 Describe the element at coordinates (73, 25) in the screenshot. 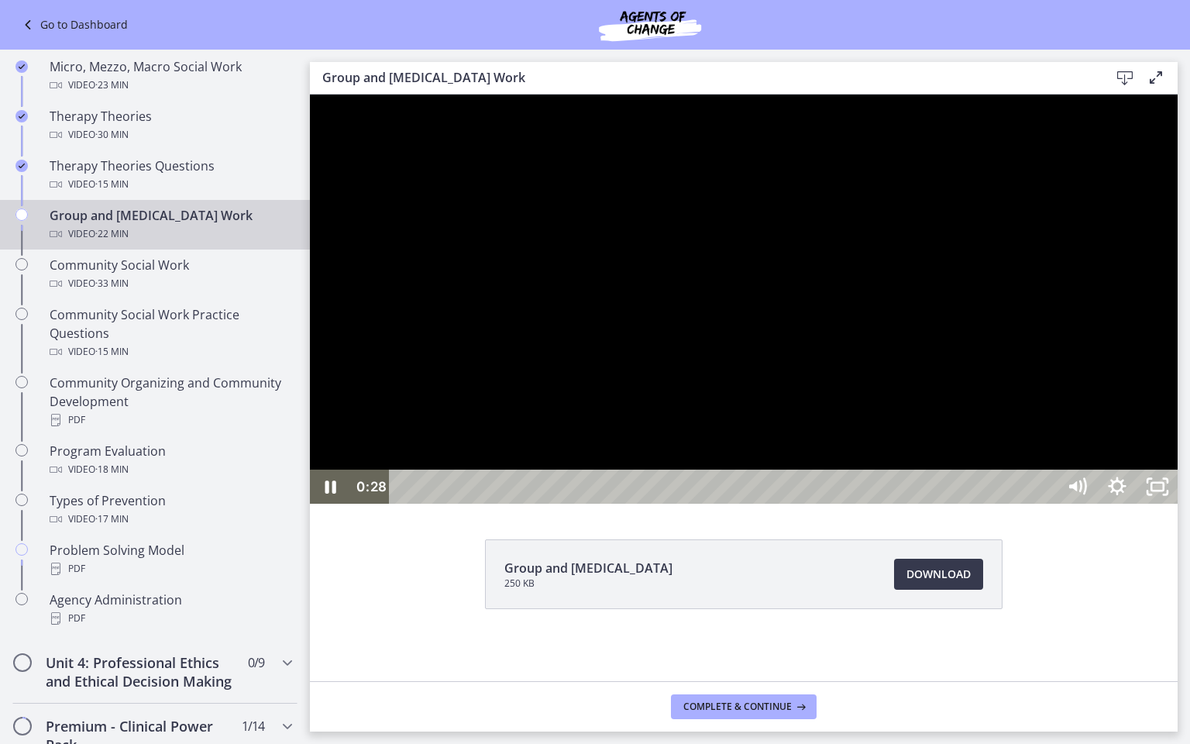

I see `a: Go to Dashboard` at that location.